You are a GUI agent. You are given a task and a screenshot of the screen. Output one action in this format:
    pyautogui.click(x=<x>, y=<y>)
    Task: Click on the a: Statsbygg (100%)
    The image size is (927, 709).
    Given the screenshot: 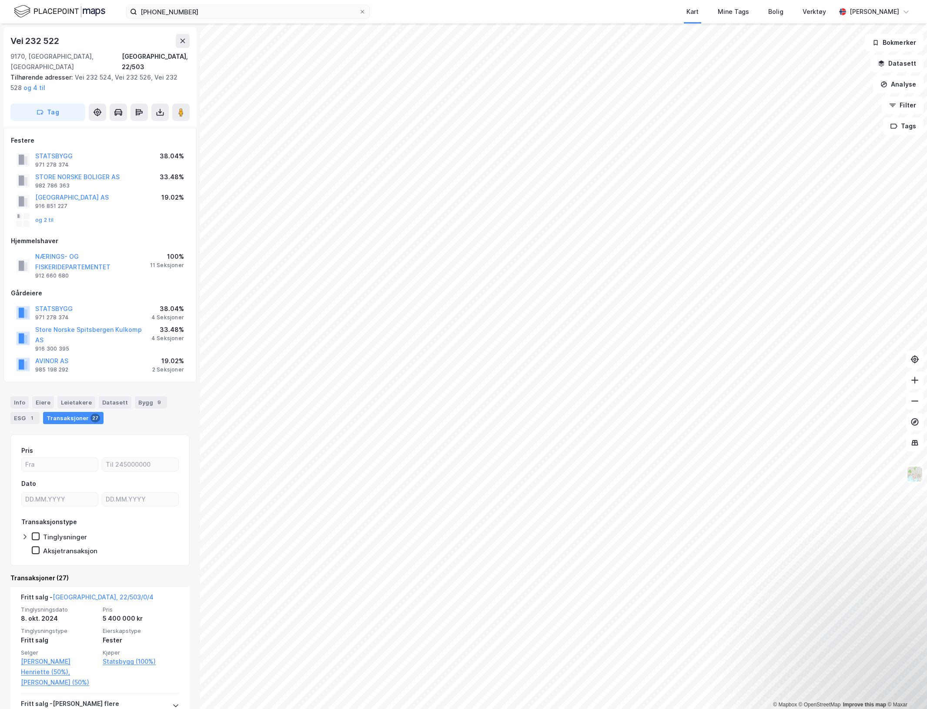 What is the action you would take?
    pyautogui.click(x=141, y=661)
    